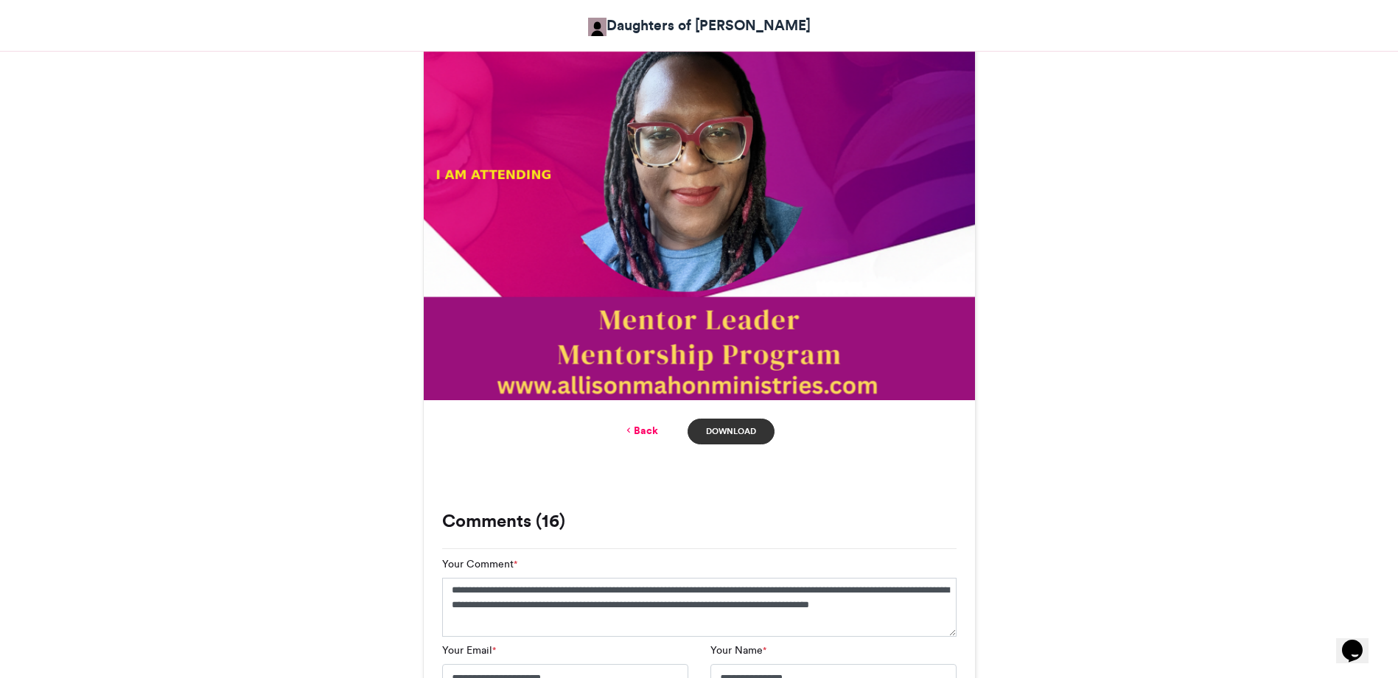 The image size is (1398, 678). What do you see at coordinates (699, 521) in the screenshot?
I see `h3: Comments (16)` at bounding box center [699, 521].